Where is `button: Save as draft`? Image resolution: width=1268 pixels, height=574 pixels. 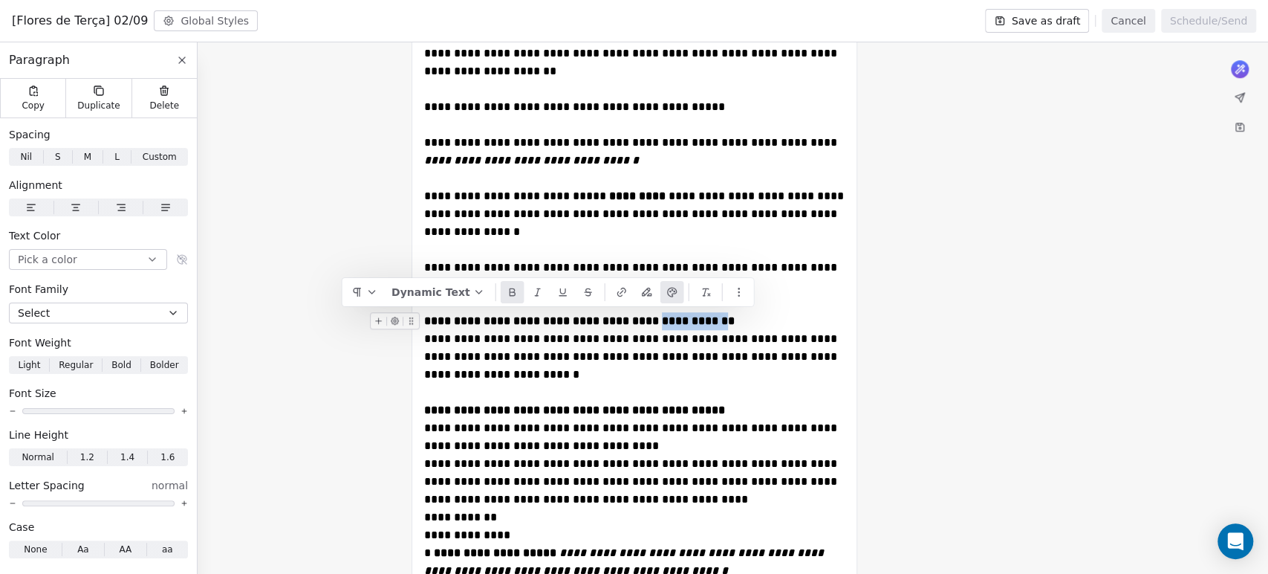 button: Save as draft is located at coordinates (1037, 21).